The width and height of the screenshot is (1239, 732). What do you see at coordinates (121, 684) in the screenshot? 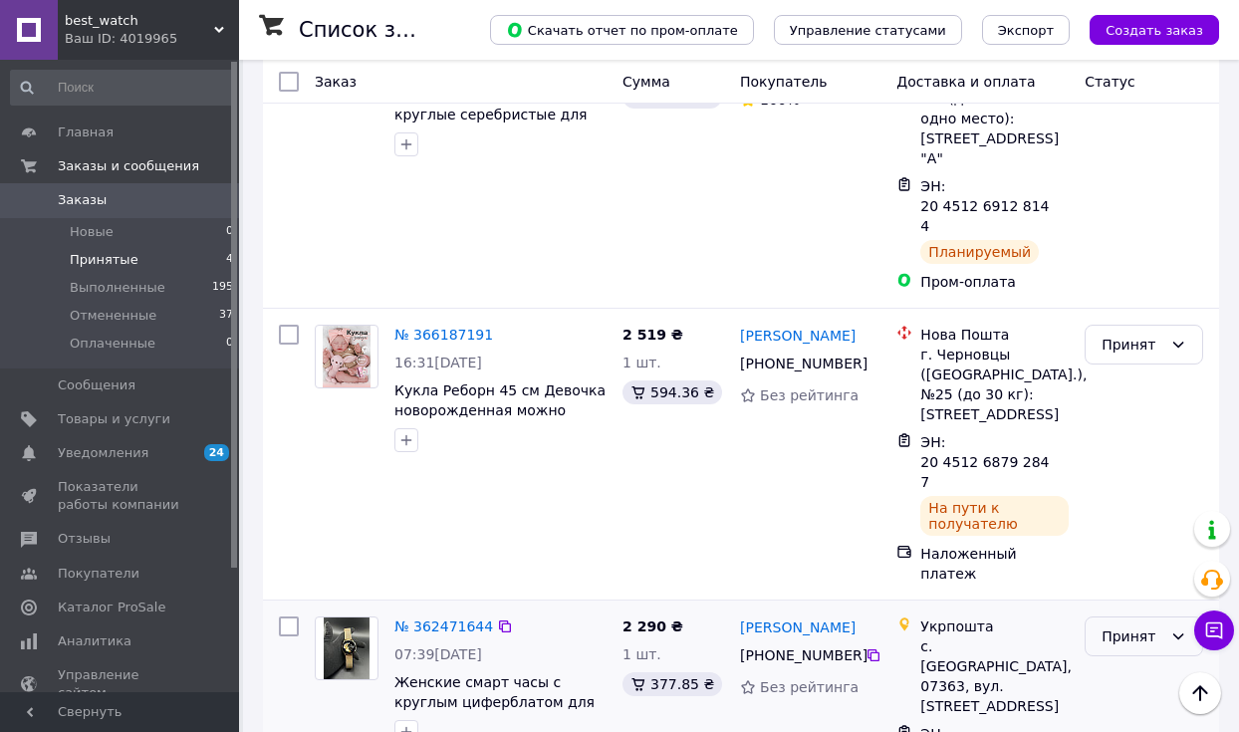
I see `span: Управление сайтом` at bounding box center [121, 684].